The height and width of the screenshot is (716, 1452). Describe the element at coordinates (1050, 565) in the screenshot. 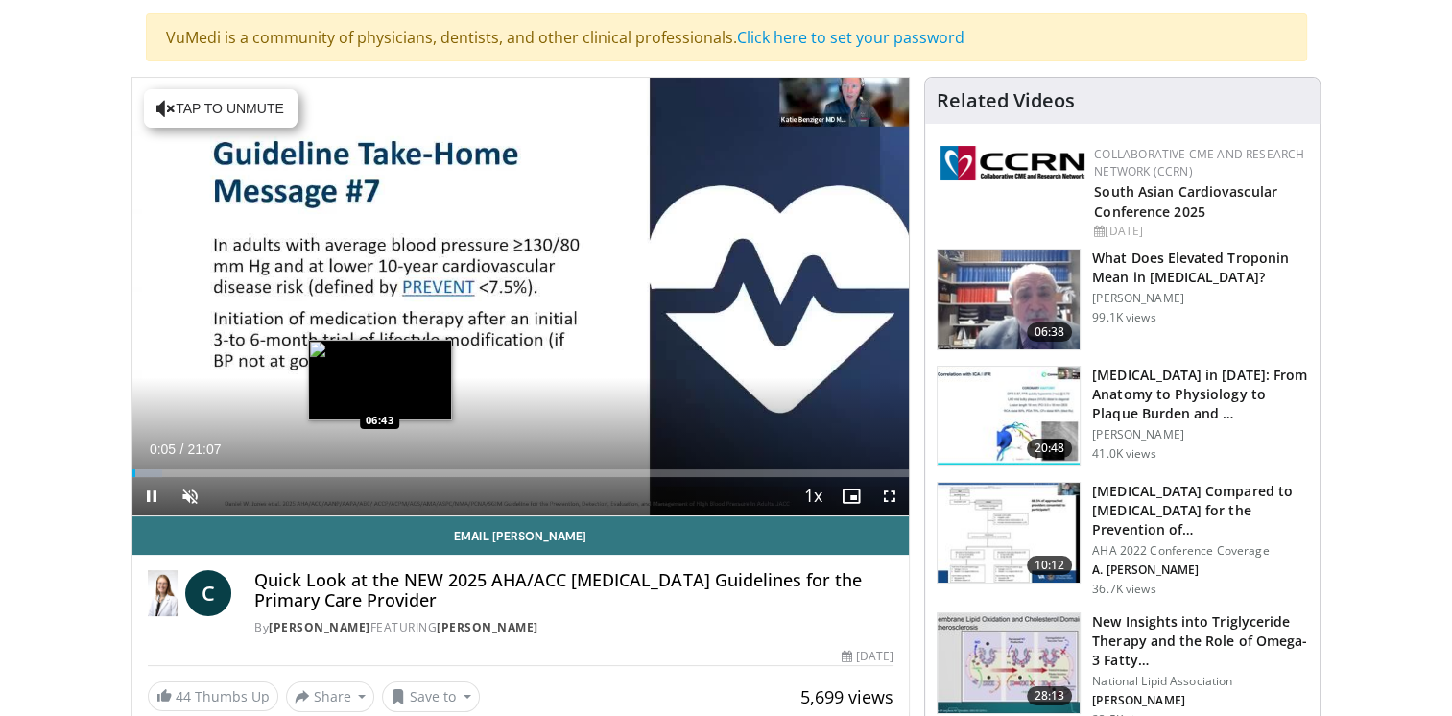

I see `span: 10:12` at that location.